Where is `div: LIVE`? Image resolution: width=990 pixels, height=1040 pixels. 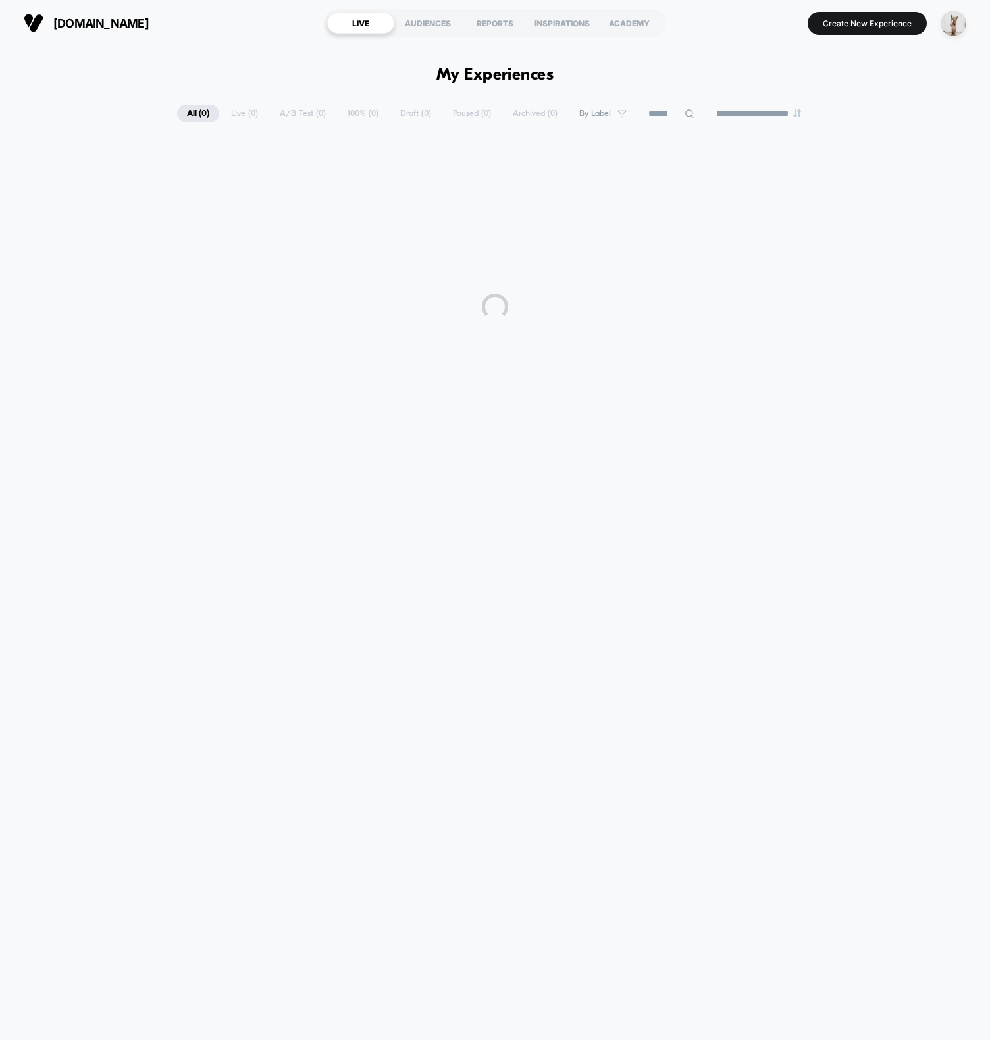 div: LIVE is located at coordinates (361, 23).